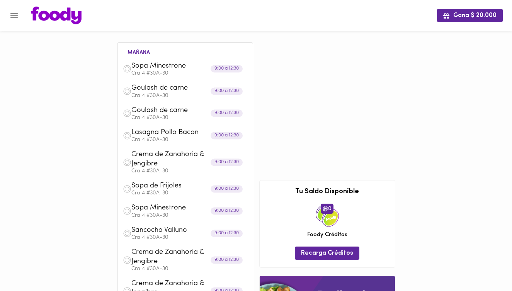 The width and height of the screenshot is (512, 291). Describe the element at coordinates (139, 52) in the screenshot. I see `li: mañana` at that location.